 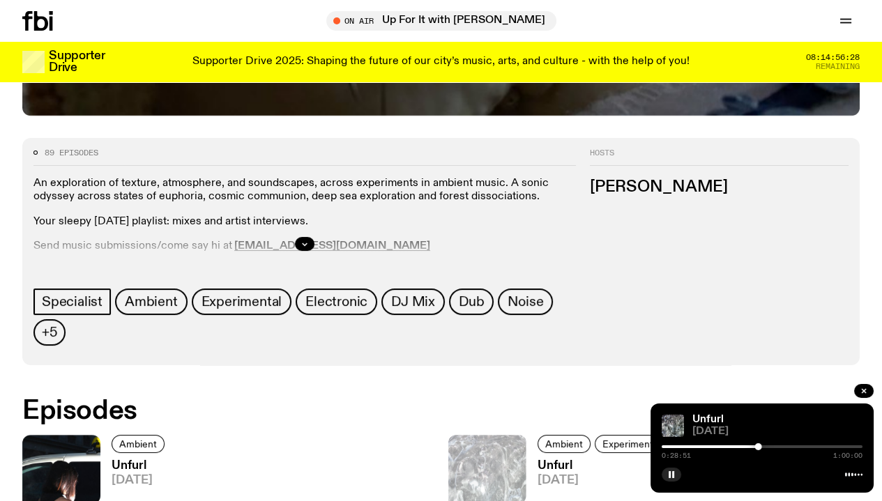 I want to click on a: Unfurl, so click(x=708, y=420).